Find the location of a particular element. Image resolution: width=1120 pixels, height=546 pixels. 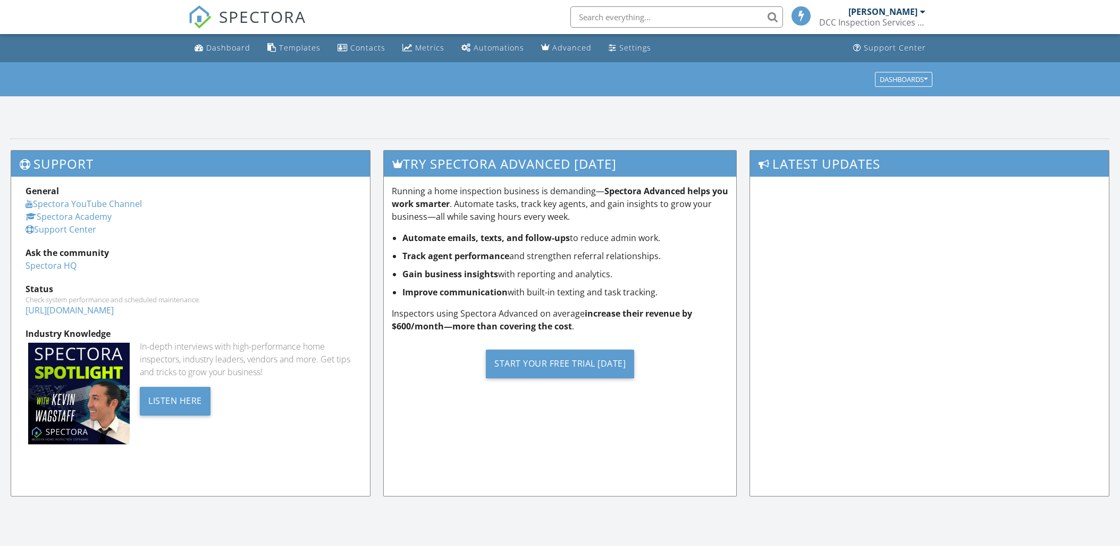

li: with reporting and analytics. is located at coordinates (565, 274).